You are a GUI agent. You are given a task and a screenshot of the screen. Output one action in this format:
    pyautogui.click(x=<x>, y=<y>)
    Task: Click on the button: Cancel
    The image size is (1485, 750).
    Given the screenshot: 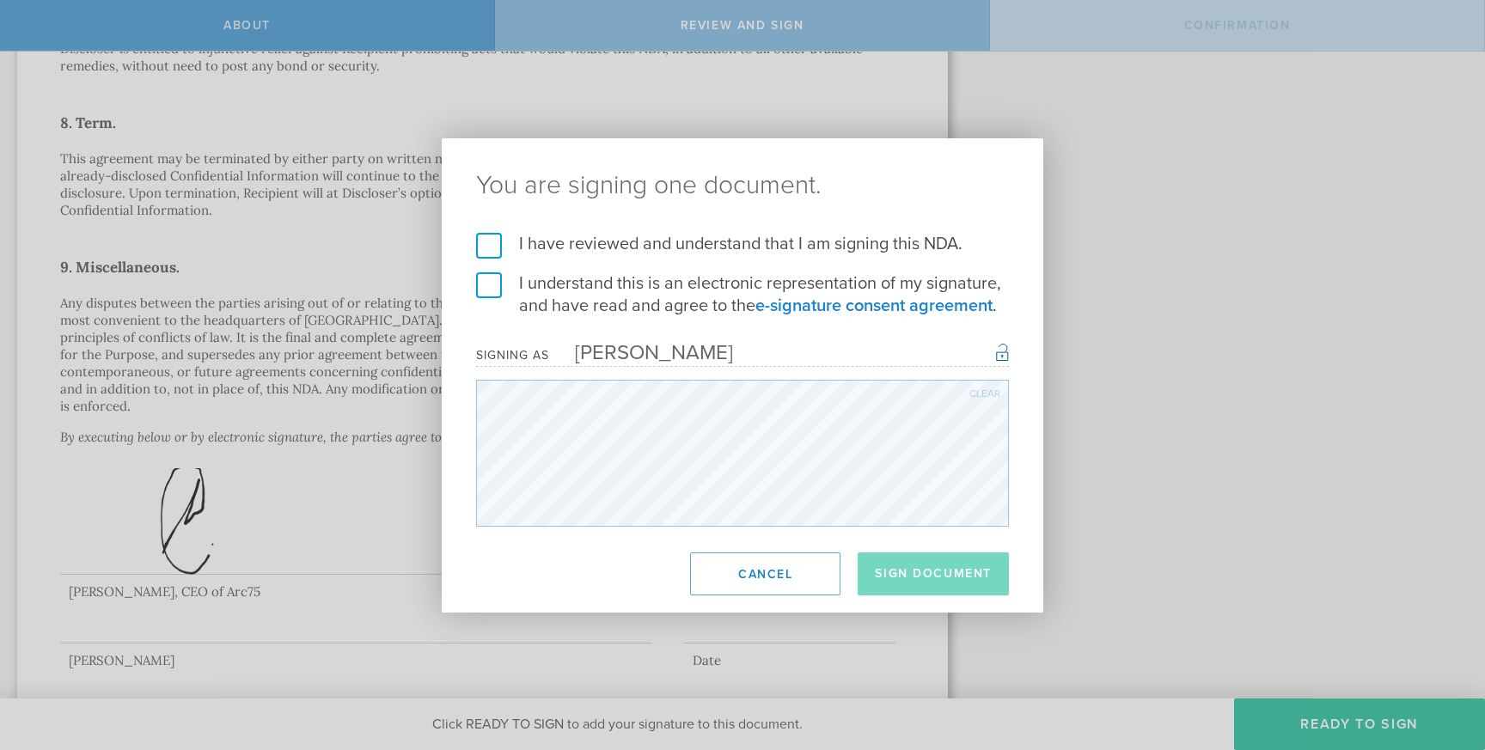 What is the action you would take?
    pyautogui.click(x=765, y=574)
    